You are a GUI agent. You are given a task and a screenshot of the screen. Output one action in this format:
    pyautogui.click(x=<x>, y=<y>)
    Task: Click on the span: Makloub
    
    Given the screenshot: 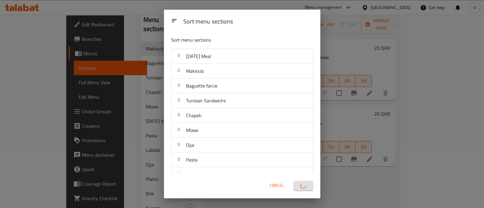 What is the action you would take?
    pyautogui.click(x=195, y=71)
    